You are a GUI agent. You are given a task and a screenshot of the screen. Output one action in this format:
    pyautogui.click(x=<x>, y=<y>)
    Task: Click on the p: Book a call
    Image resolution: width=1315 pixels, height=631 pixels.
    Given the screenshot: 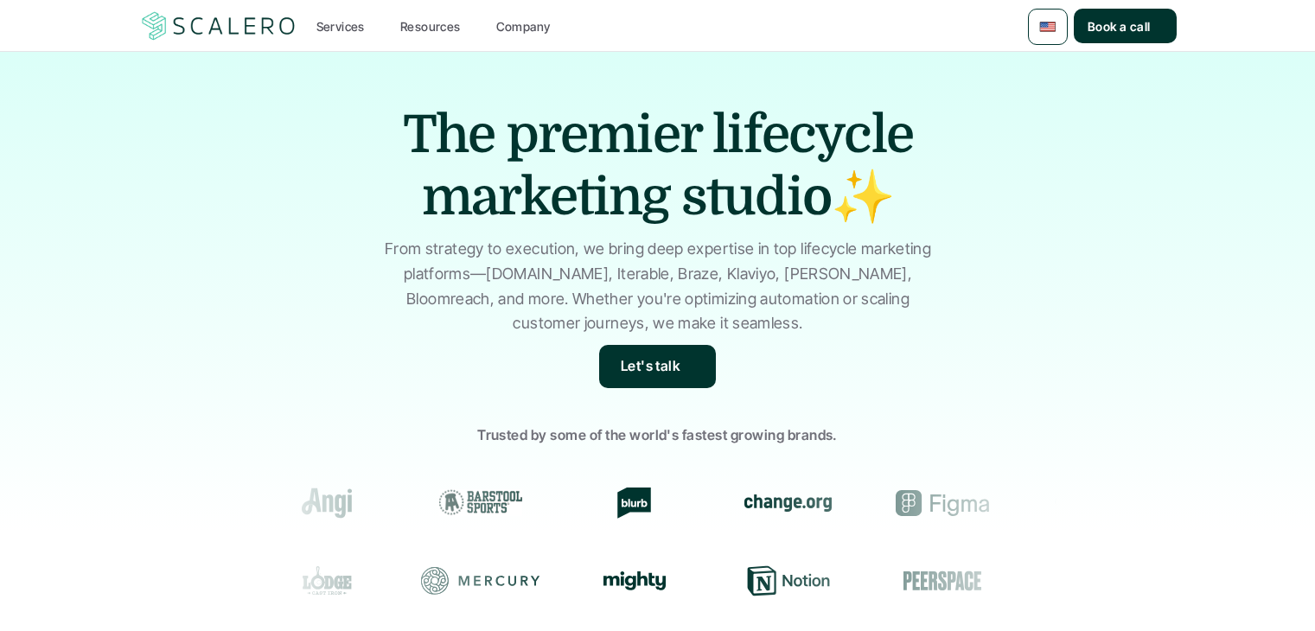 What is the action you would take?
    pyautogui.click(x=1118, y=26)
    